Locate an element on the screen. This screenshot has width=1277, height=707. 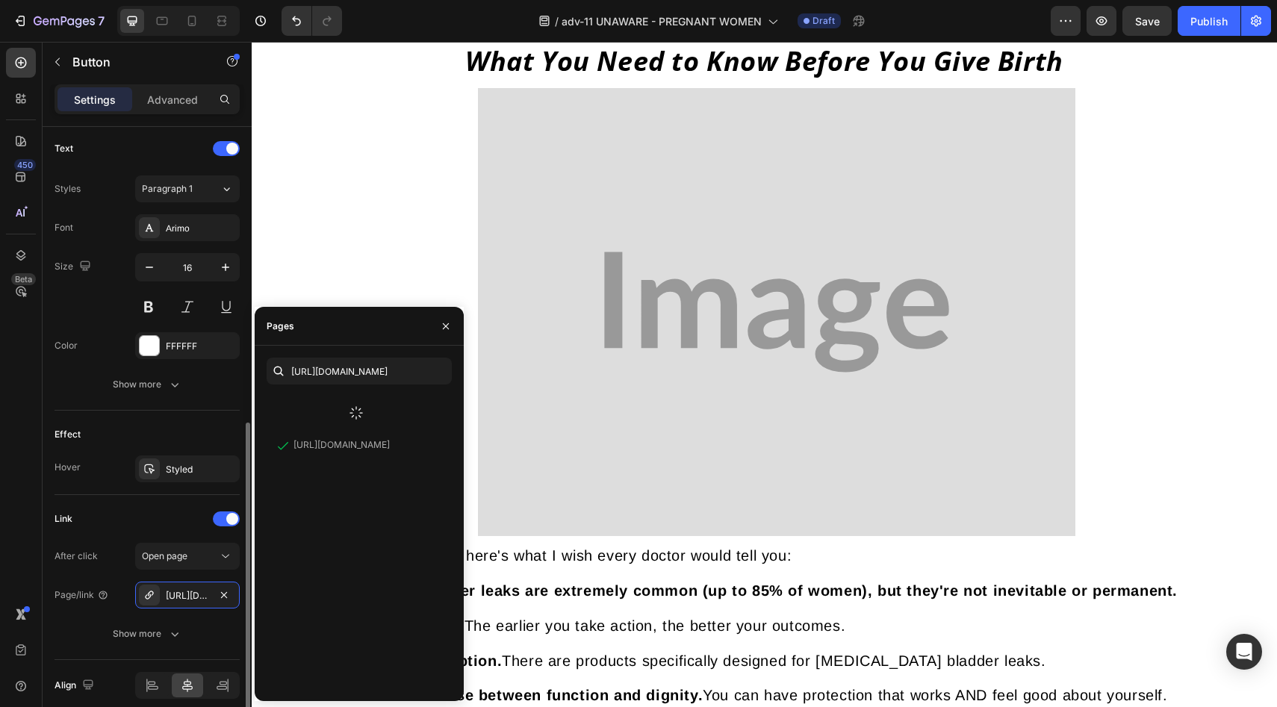
div: Open Intercom Messenger is located at coordinates (1244, 652).